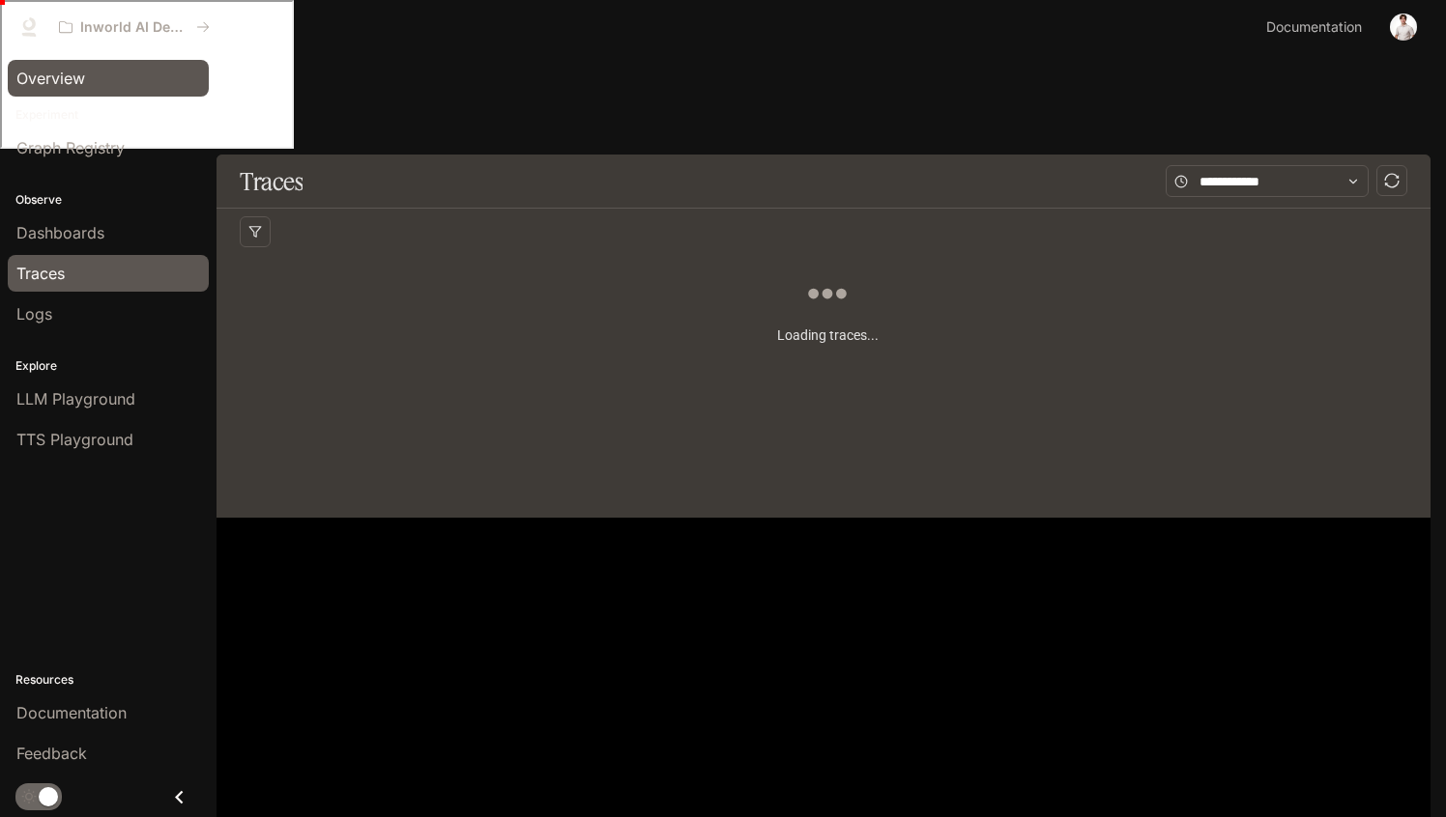  Describe the element at coordinates (1313, 27) in the screenshot. I see `span: Documentation` at that location.